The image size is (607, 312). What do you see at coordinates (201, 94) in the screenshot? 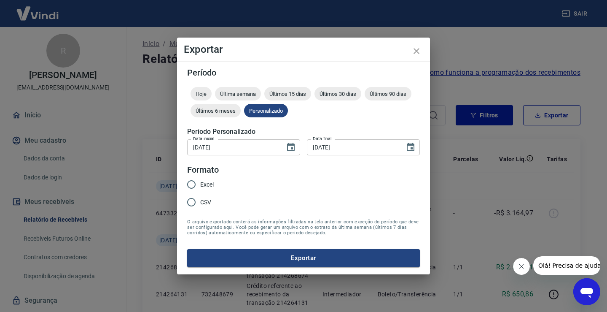
I see `div: Hoje` at bounding box center [201, 94].